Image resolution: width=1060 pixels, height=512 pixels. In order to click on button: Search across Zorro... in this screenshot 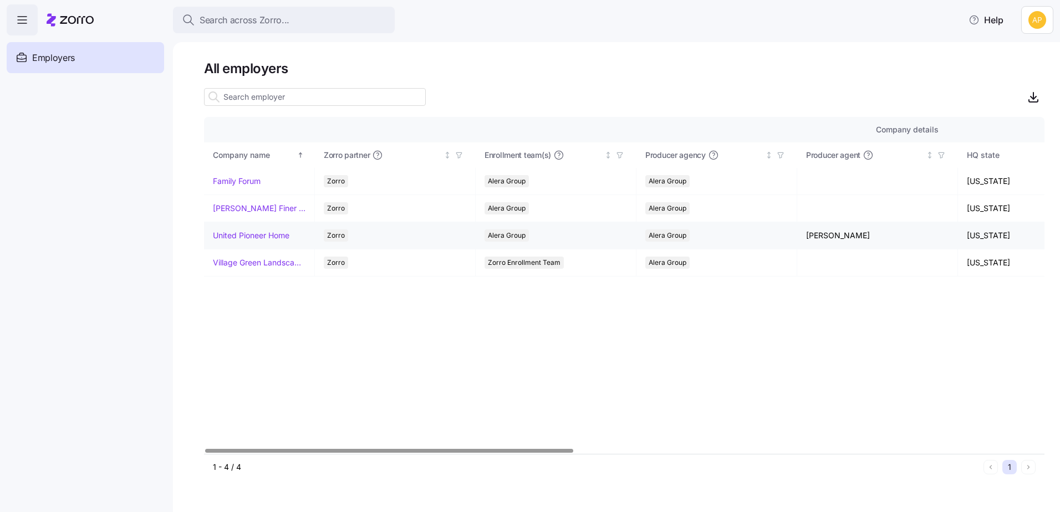, I will do `click(284, 20)`.